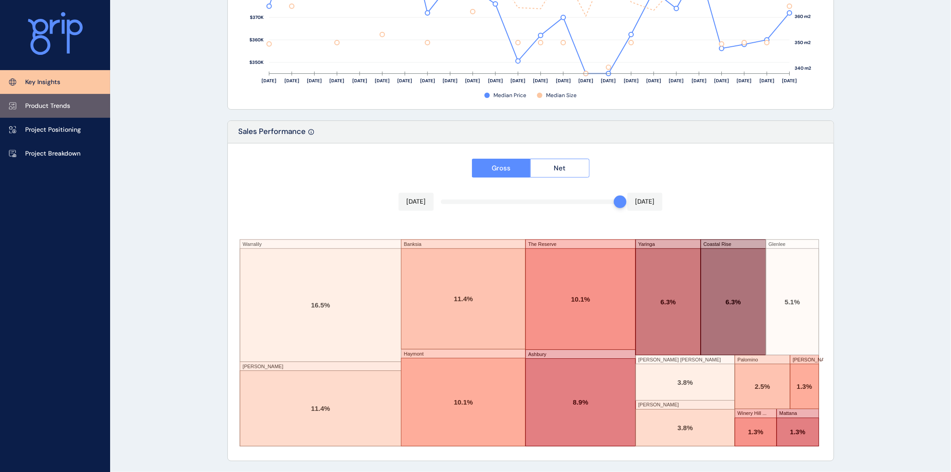  I want to click on span: Gross, so click(501, 168).